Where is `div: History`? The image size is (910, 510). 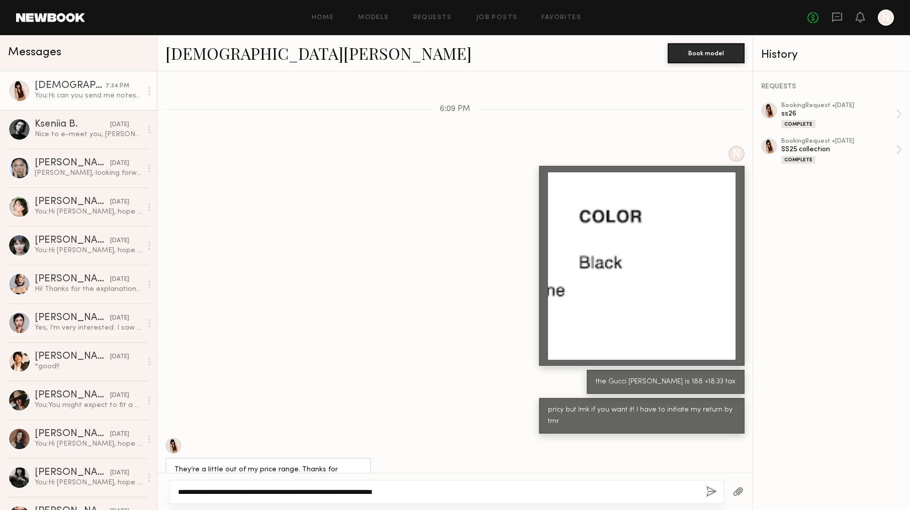 div: History is located at coordinates (831, 55).